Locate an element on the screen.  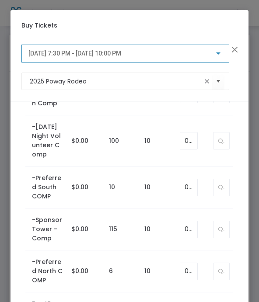
button: Close is located at coordinates (235, 50).